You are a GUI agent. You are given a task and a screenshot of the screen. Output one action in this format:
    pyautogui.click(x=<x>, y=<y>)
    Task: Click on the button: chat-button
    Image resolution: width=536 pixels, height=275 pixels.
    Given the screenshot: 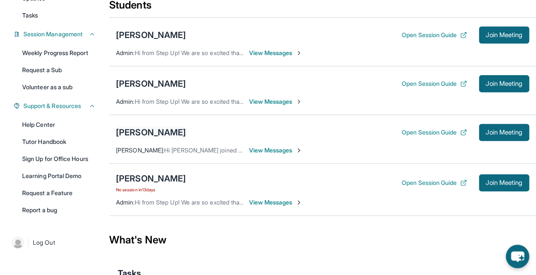 What is the action you would take?
    pyautogui.click(x=518, y=256)
    